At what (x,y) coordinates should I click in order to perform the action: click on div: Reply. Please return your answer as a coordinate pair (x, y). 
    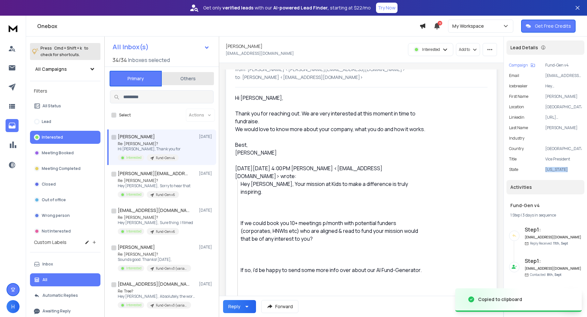
    Looking at the image, I should click on (234, 306).